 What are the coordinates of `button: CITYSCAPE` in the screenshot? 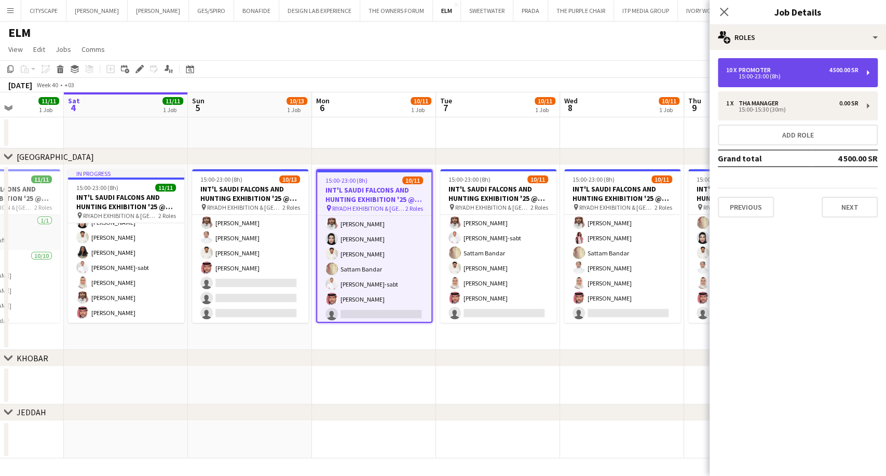 It's located at (44, 10).